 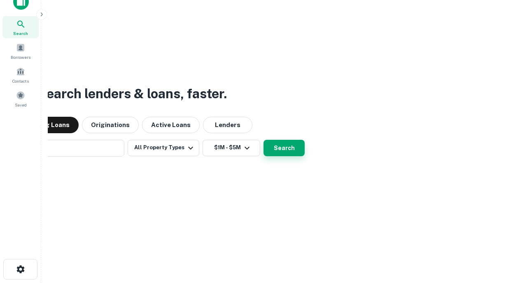 What do you see at coordinates (21, 27) in the screenshot?
I see `div: Search` at bounding box center [21, 27].